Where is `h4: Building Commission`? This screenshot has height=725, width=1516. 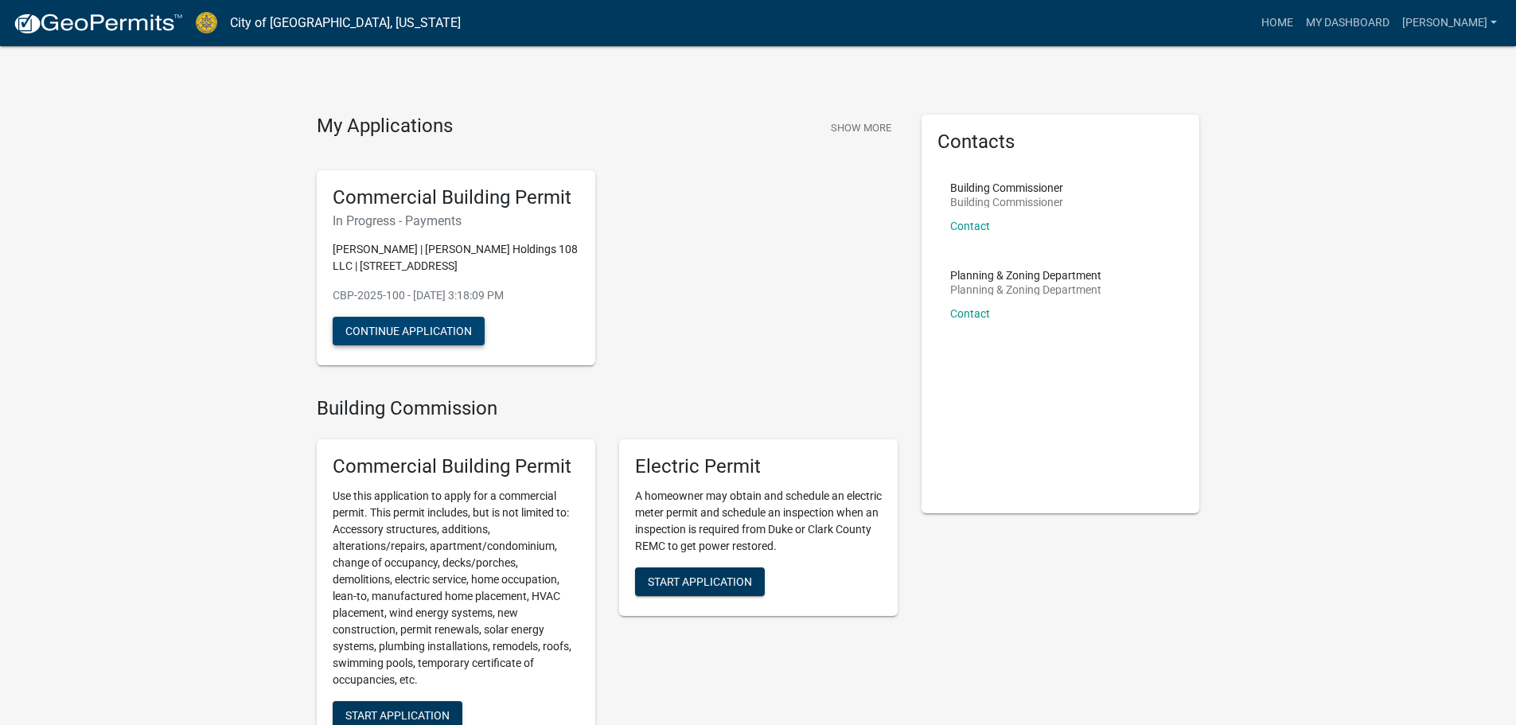
h4: Building Commission is located at coordinates (607, 408).